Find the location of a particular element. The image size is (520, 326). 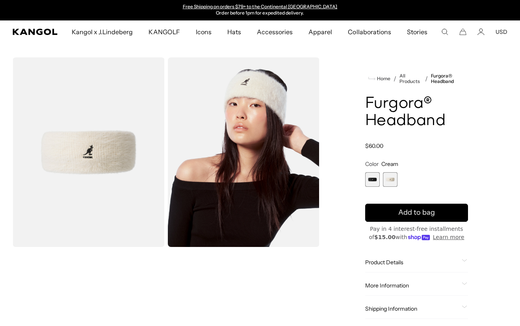

a: Accessories is located at coordinates (274, 32).